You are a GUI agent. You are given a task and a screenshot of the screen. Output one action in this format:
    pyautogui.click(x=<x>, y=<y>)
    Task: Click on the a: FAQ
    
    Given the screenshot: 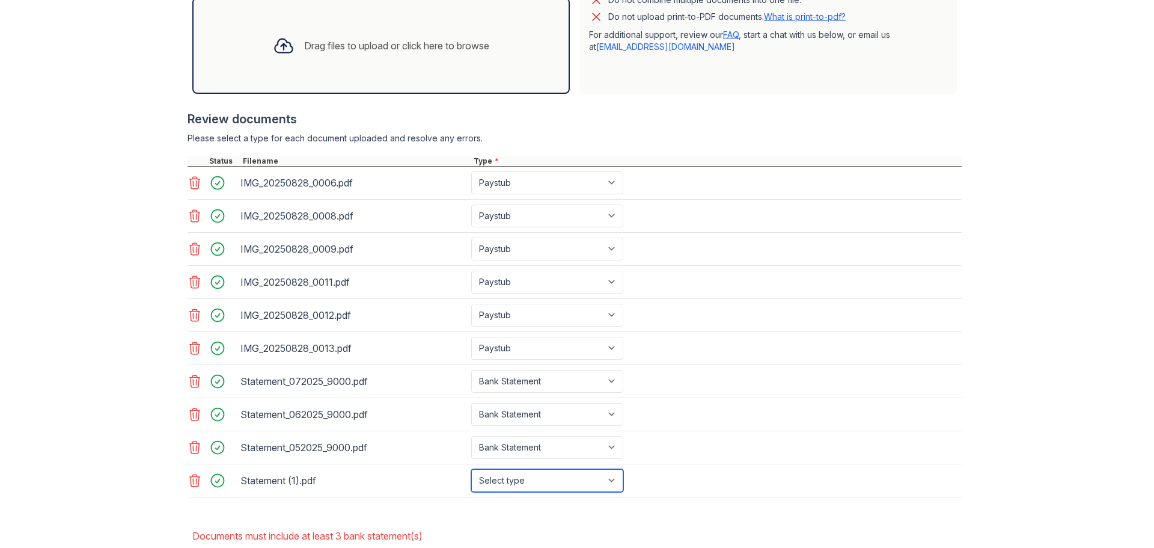 What is the action you would take?
    pyautogui.click(x=731, y=34)
    